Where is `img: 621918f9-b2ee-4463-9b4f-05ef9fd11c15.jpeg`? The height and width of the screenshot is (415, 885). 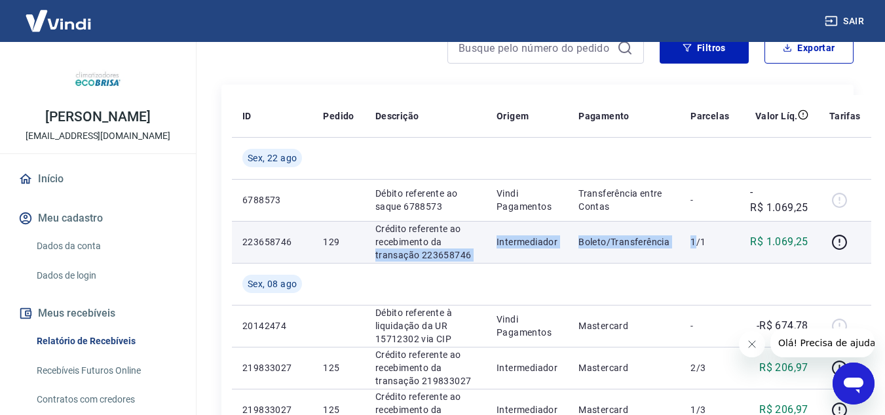
img: 621918f9-b2ee-4463-9b4f-05ef9fd11c15.jpeg is located at coordinates (98, 79).